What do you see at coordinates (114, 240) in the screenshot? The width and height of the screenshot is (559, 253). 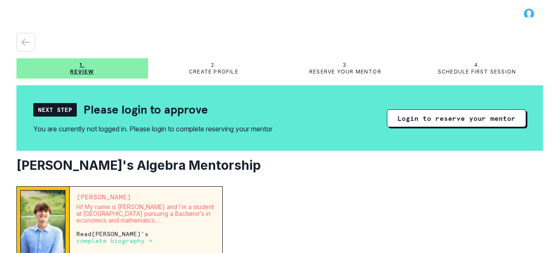 I see `a: complete biography →` at bounding box center [114, 240].